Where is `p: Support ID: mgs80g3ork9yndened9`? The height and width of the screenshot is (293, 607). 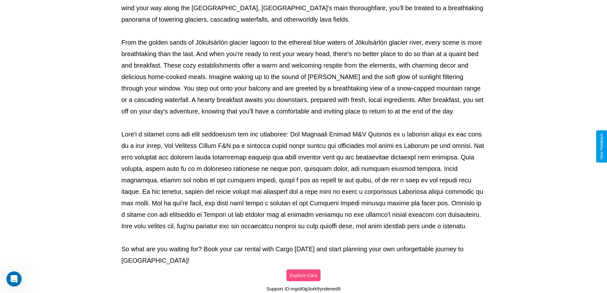 p: Support ID: mgs80g3ork9yndened9 is located at coordinates (303, 288).